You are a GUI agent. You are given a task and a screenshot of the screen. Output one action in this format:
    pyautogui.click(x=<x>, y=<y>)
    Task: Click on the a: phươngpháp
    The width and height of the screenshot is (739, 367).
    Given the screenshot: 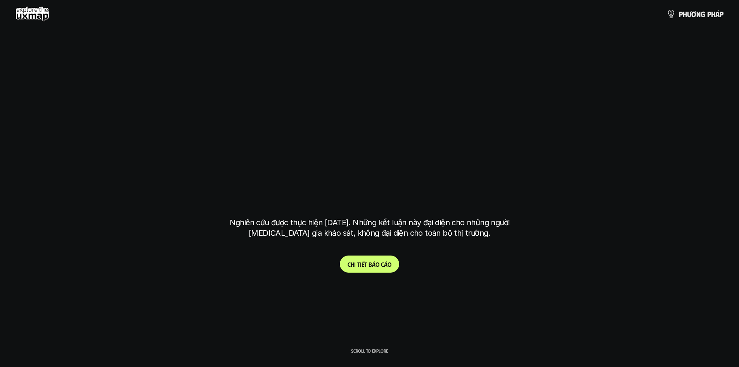 What is the action you would take?
    pyautogui.click(x=695, y=14)
    